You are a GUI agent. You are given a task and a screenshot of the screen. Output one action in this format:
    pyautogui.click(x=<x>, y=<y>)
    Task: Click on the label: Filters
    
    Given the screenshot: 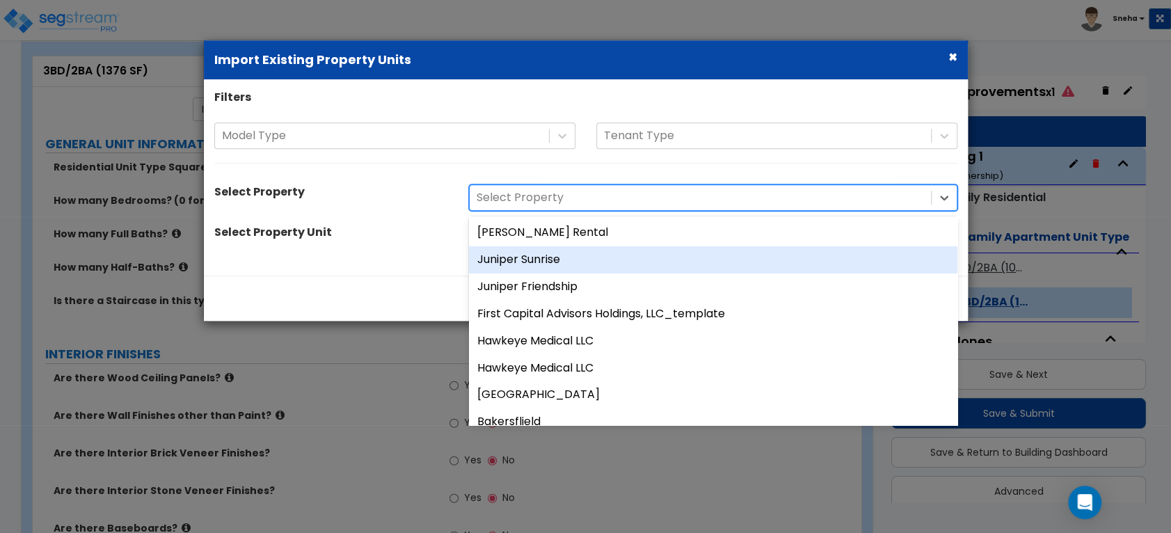 What is the action you would take?
    pyautogui.click(x=232, y=97)
    